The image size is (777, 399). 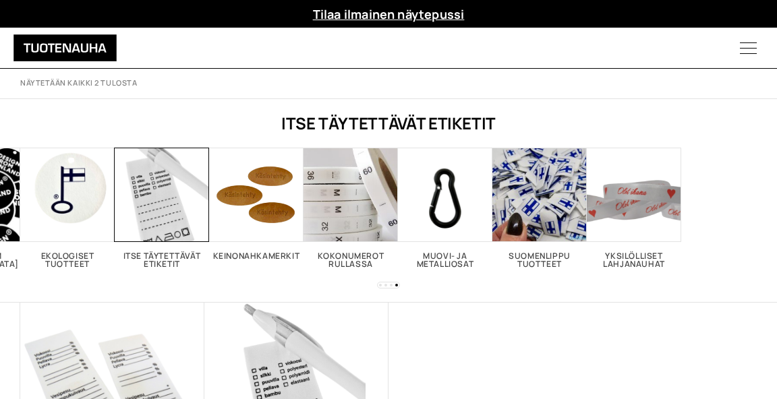 I want to click on h2: Yksilölliset lahjanauhat, so click(x=634, y=260).